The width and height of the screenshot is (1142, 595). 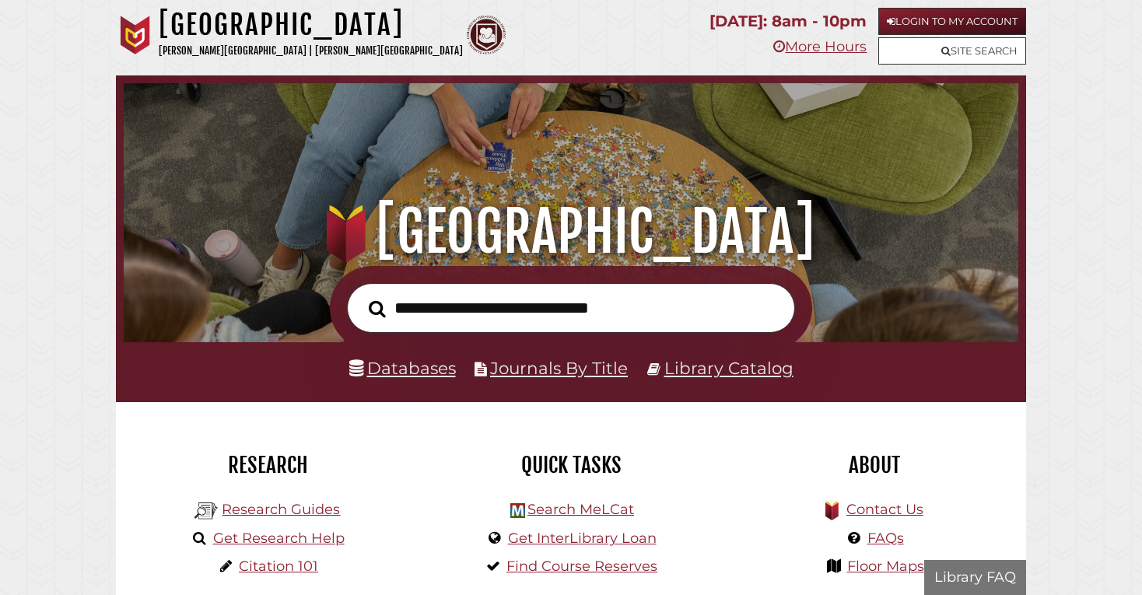 What do you see at coordinates (581, 510) in the screenshot?
I see `a: Search MeLCat` at bounding box center [581, 510].